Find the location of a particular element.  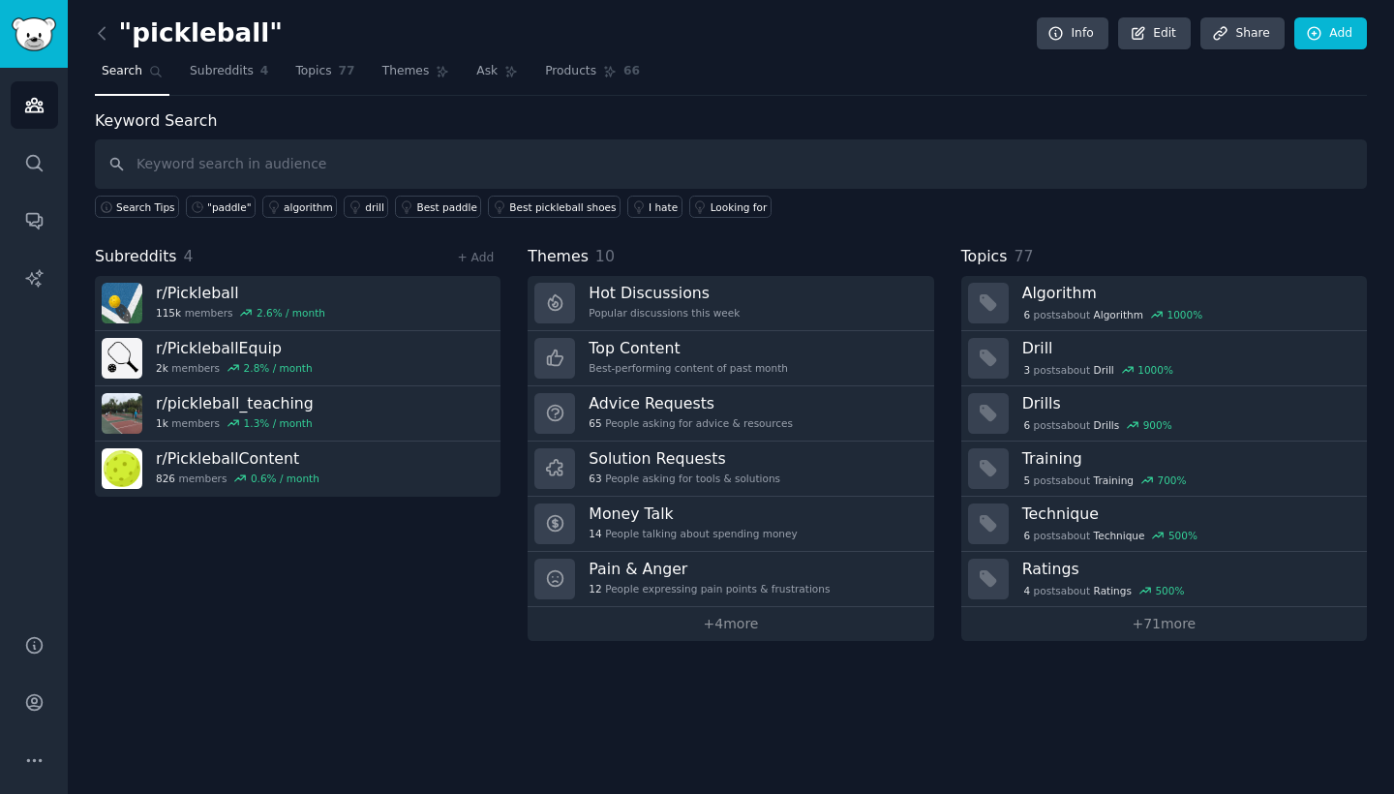

span: Search Tips is located at coordinates (145, 207).